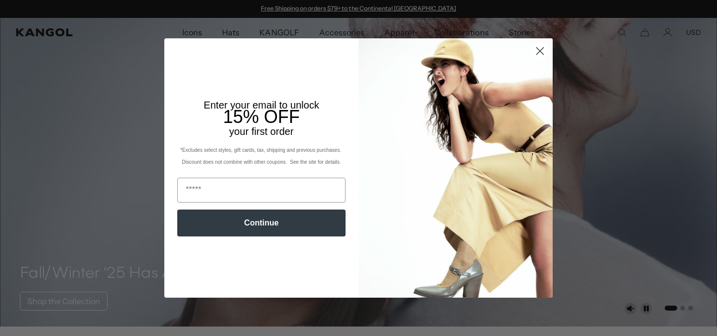  Describe the element at coordinates (261, 132) in the screenshot. I see `span: your first order` at that location.